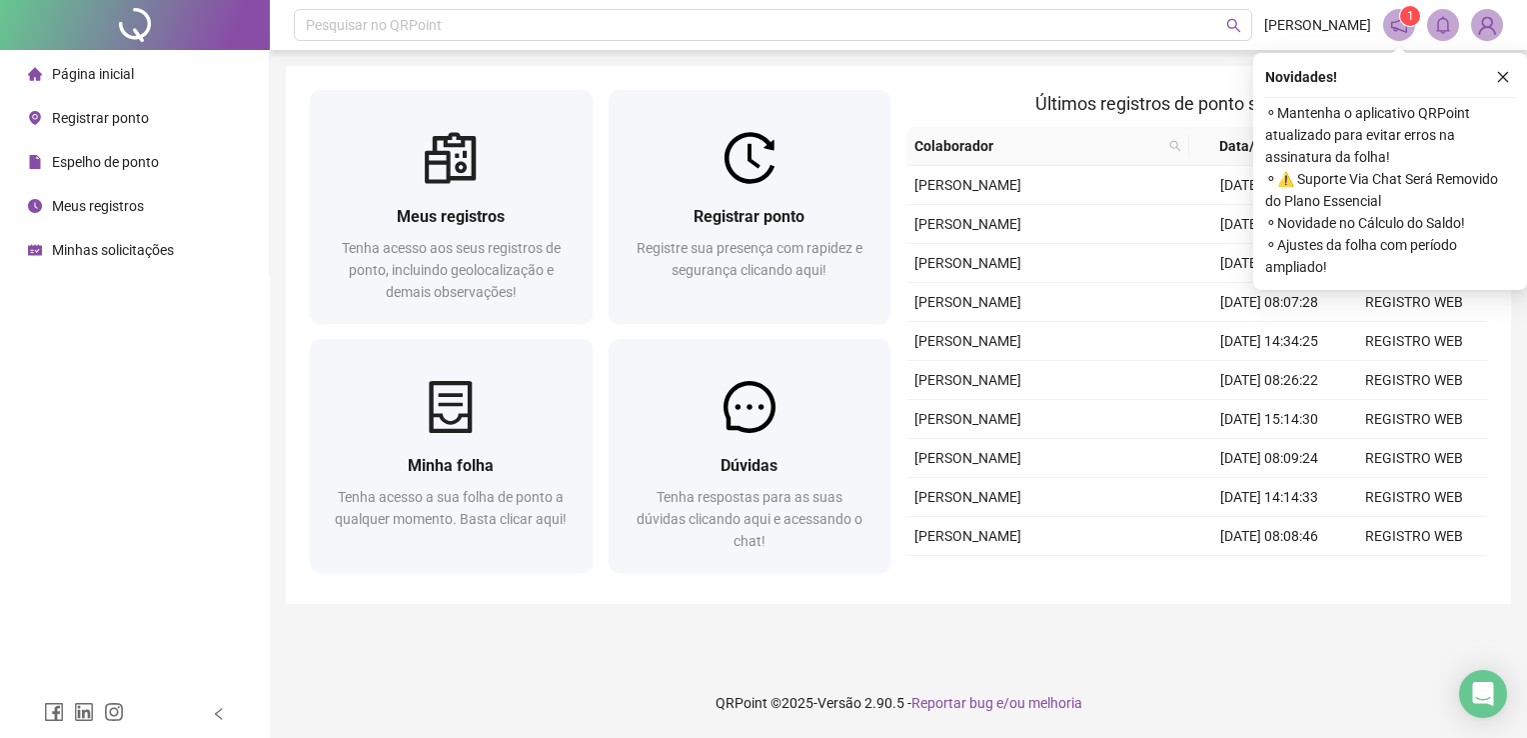 This screenshot has height=738, width=1527. I want to click on span: home, so click(35, 74).